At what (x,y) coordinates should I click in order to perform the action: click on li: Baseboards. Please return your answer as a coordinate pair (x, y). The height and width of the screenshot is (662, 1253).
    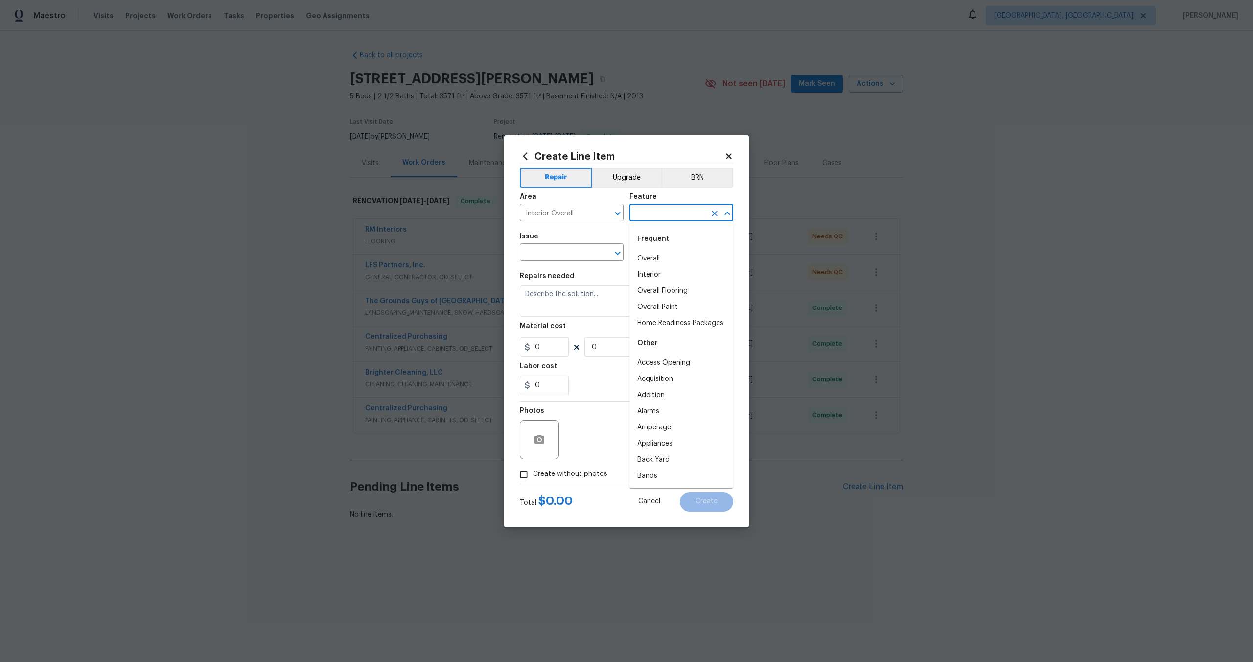
    Looking at the image, I should click on (681, 492).